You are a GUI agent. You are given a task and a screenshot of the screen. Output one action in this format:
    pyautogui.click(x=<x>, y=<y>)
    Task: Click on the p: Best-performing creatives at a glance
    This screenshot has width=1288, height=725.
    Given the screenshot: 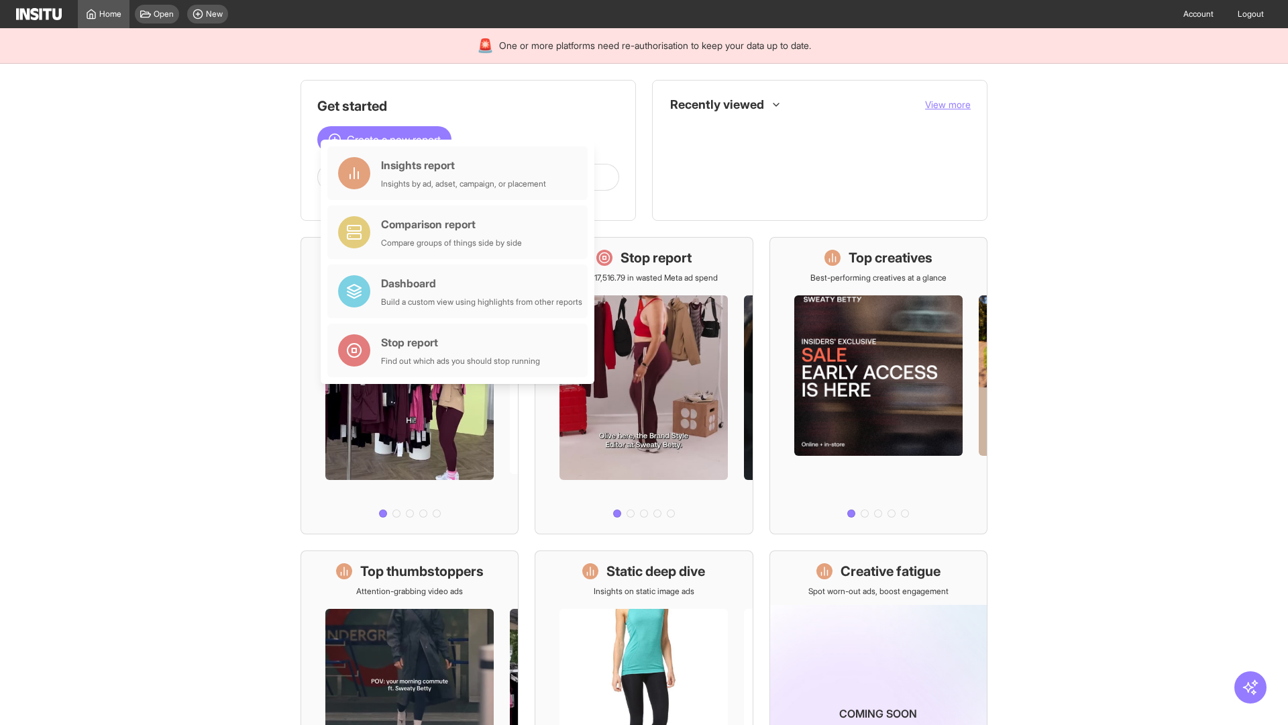 What is the action you would take?
    pyautogui.click(x=878, y=278)
    